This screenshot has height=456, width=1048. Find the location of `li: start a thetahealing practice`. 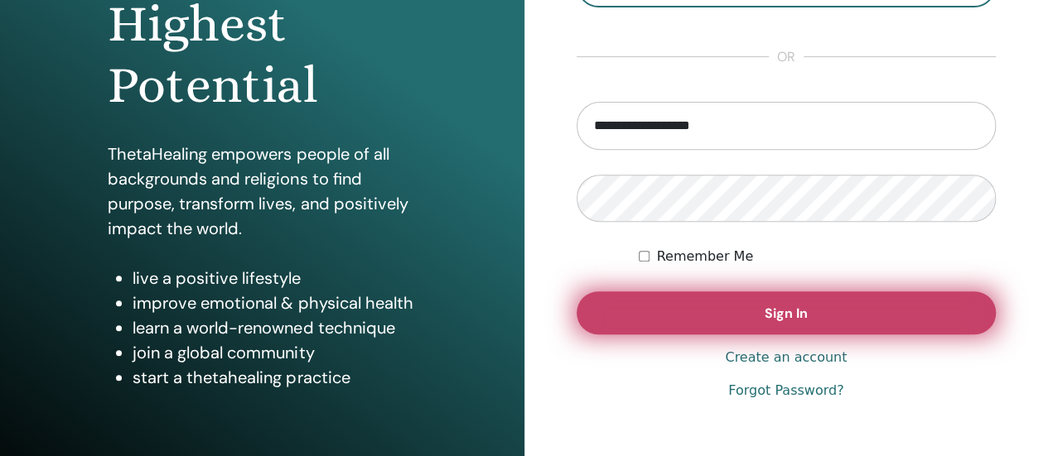

li: start a thetahealing practice is located at coordinates (274, 378).